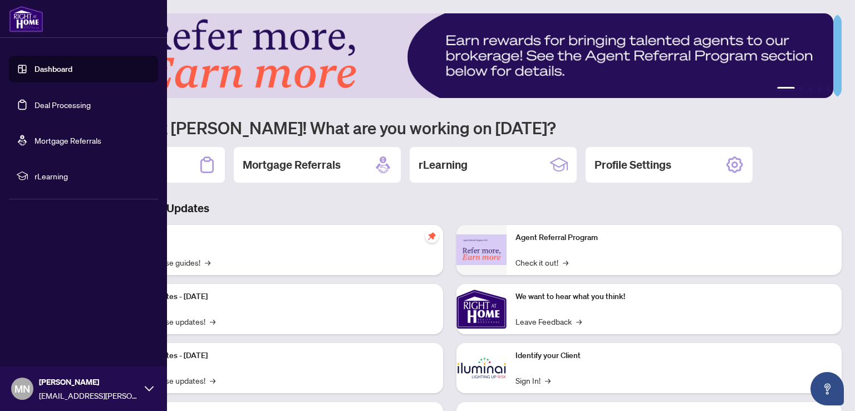 The height and width of the screenshot is (411, 855). What do you see at coordinates (674, 238) in the screenshot?
I see `p: Agent Referral Program` at bounding box center [674, 238].